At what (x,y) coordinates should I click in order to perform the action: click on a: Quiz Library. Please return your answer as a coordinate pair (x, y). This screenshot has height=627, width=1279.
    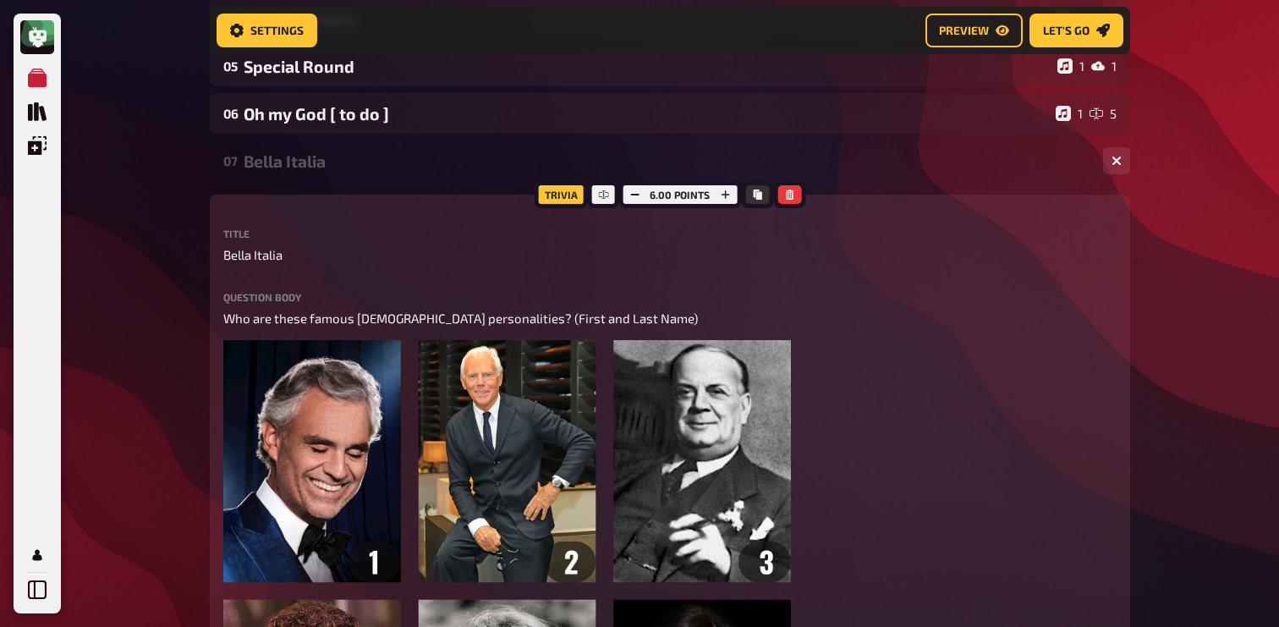
    Looking at the image, I should click on (37, 112).